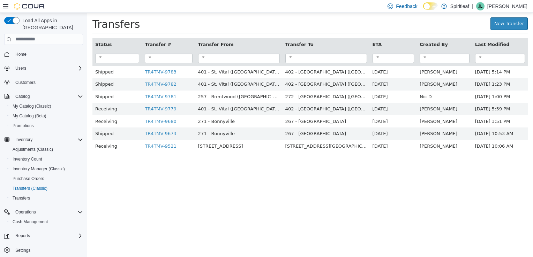 The height and width of the screenshot is (257, 533). I want to click on a: TR4TMV-9521, so click(73, 133).